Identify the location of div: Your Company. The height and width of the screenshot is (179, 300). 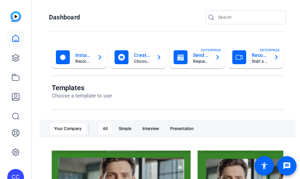
(68, 129).